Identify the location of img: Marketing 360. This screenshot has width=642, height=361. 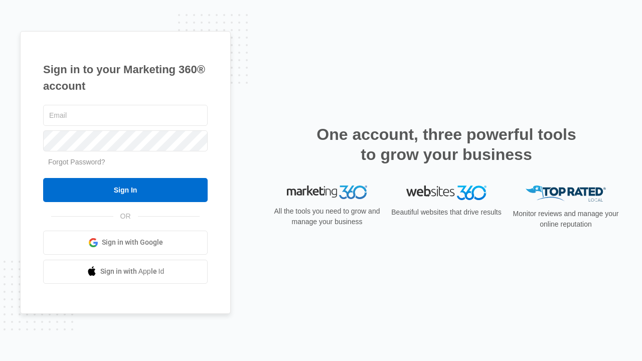
(327, 192).